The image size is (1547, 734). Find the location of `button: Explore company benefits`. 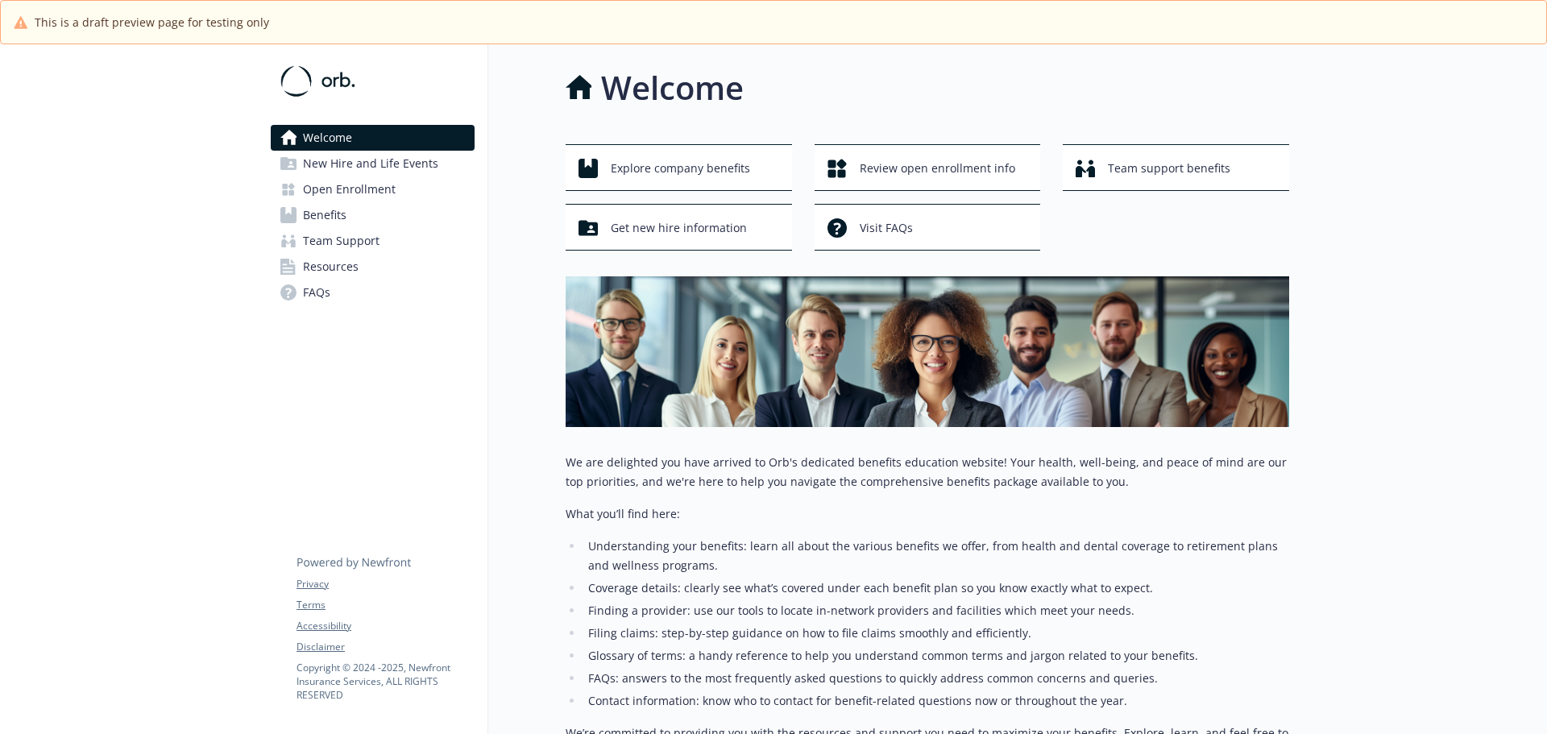

button: Explore company benefits is located at coordinates (679, 168).